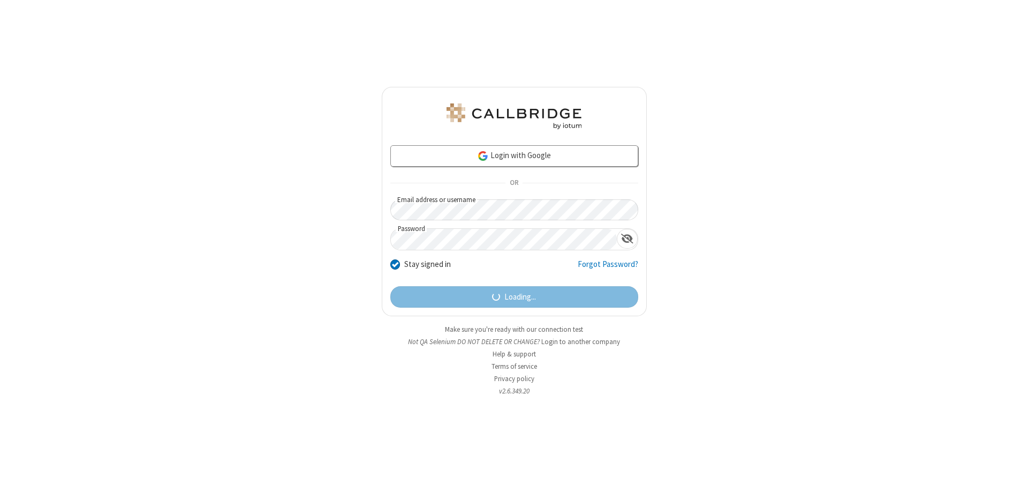  What do you see at coordinates (514, 183) in the screenshot?
I see `span: OR` at bounding box center [514, 183].